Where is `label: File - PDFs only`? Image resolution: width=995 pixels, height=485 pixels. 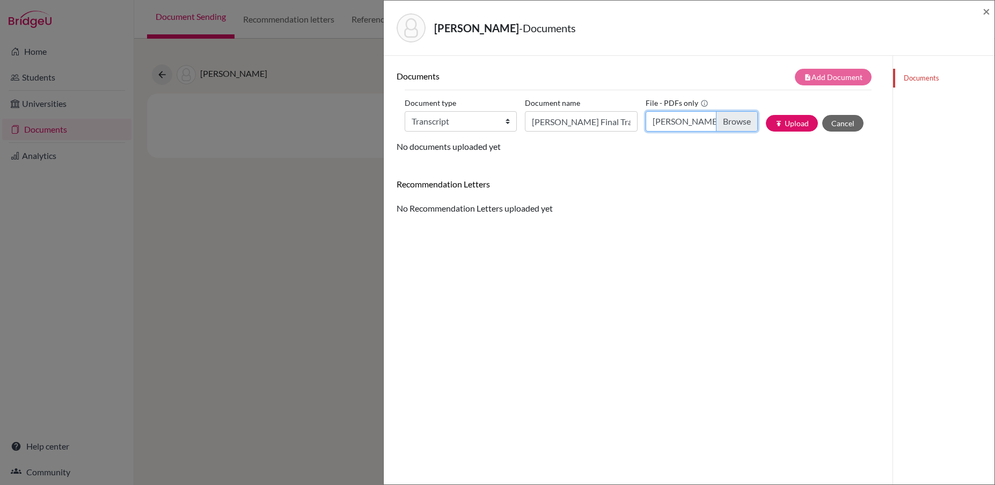
label: File - PDFs only is located at coordinates (677, 102).